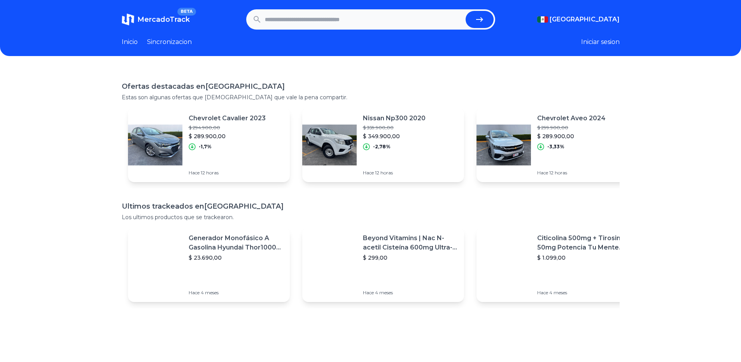 The width and height of the screenshot is (741, 362). Describe the element at coordinates (557, 264) in the screenshot. I see `a: Featured imageCiticolina 500mg + Tirosina 50mg Potencia Tu Mente (120caps) Sabor Sin Sabor$ 1.099...` at that location.